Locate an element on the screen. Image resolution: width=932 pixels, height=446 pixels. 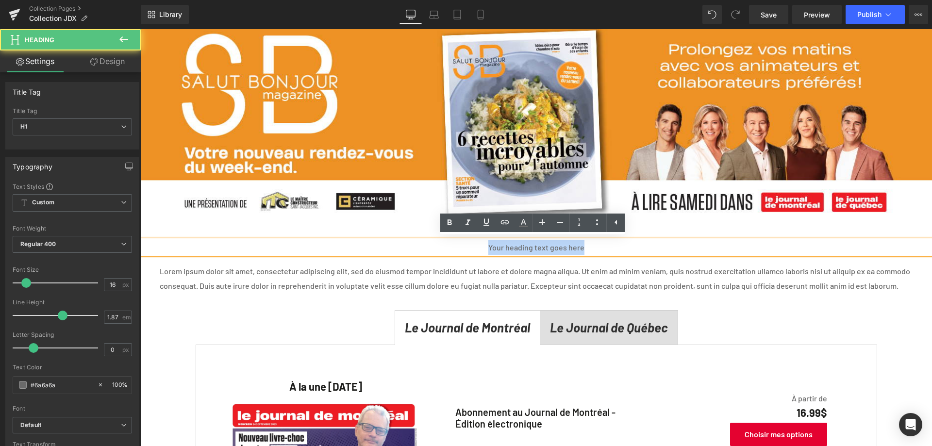
a: Choisir mes options is located at coordinates (638, 405).